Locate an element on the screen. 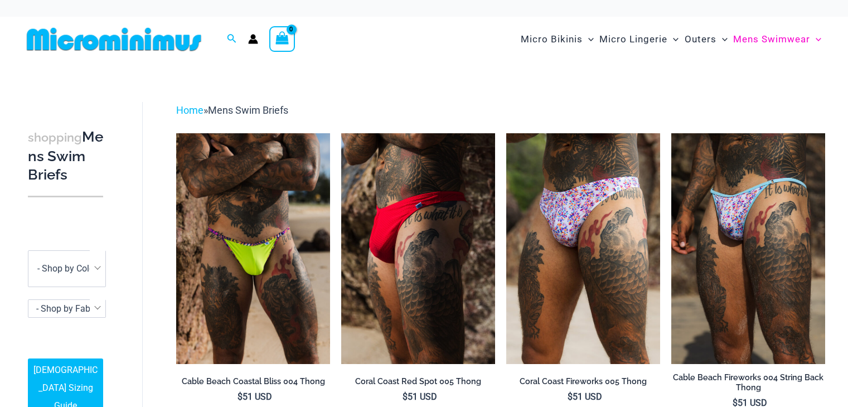 The image size is (848, 407). a: Cable Beach Coastal Bliss 004 Thong is located at coordinates (253, 383).